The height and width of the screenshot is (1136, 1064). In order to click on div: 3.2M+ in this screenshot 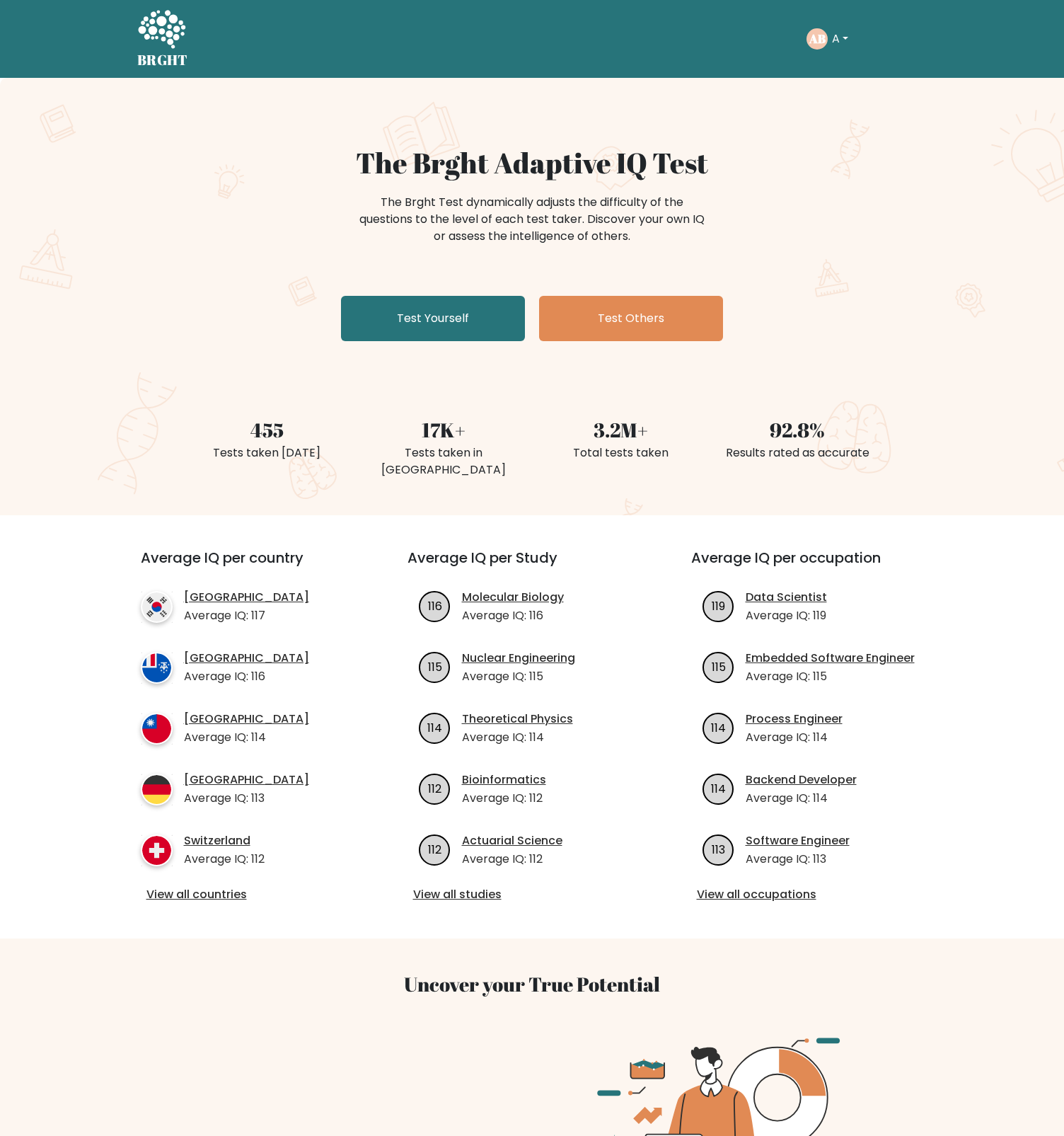, I will do `click(621, 430)`.